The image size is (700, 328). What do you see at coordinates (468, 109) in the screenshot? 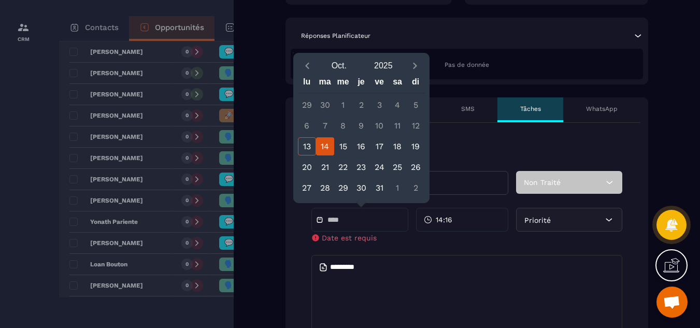
I see `p: SMS` at bounding box center [468, 109].